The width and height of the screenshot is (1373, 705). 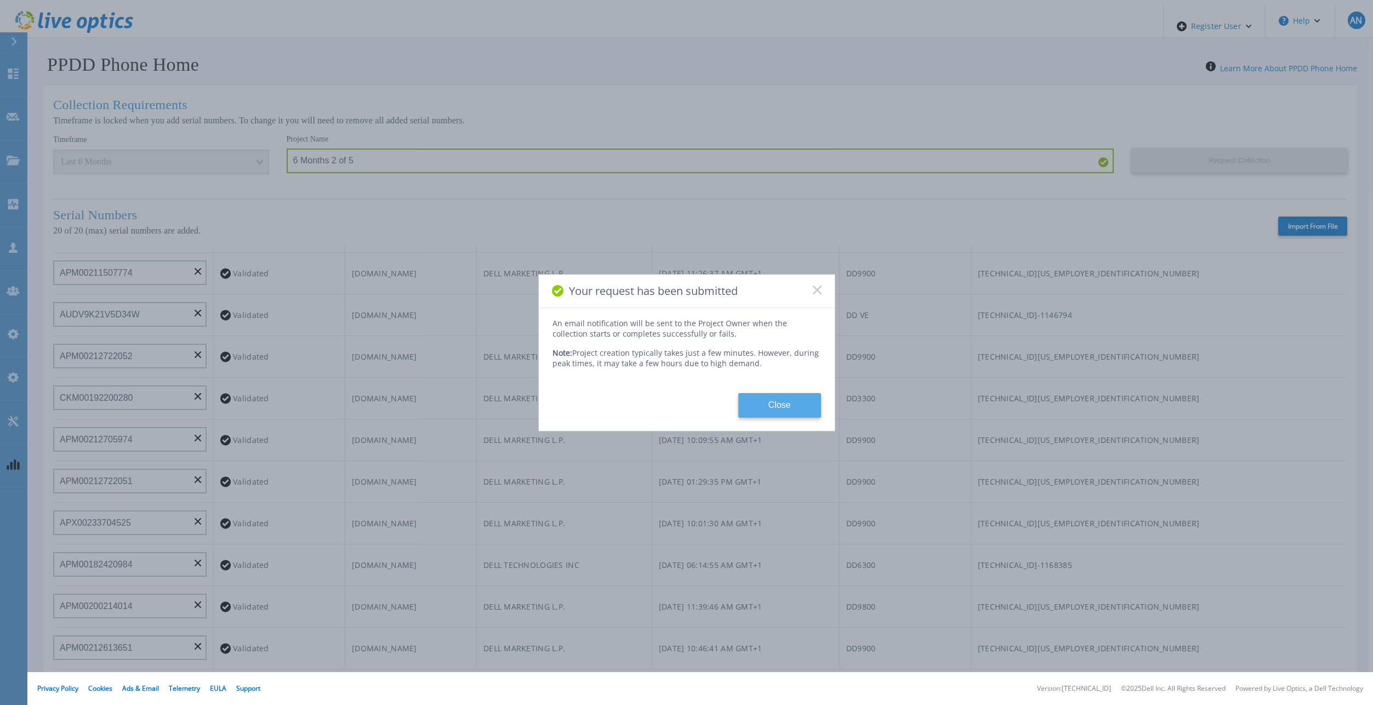 I want to click on button: Close, so click(x=780, y=405).